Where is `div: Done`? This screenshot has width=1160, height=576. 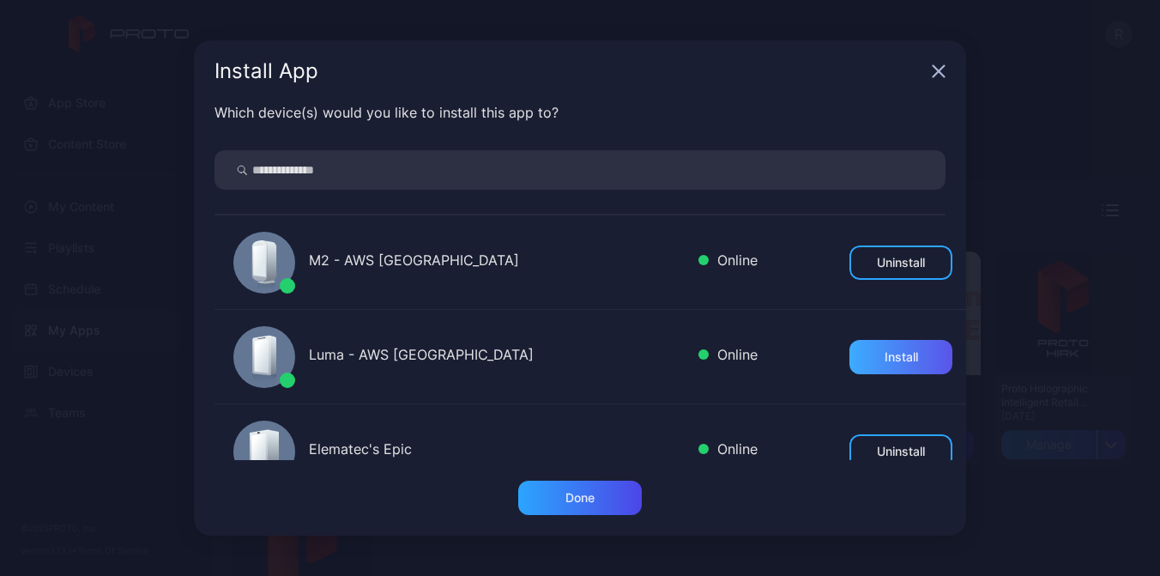
div: Done is located at coordinates (580, 498).